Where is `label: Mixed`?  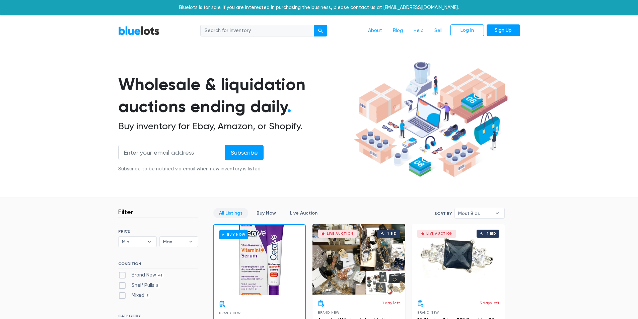
label: Mixed is located at coordinates (134, 296).